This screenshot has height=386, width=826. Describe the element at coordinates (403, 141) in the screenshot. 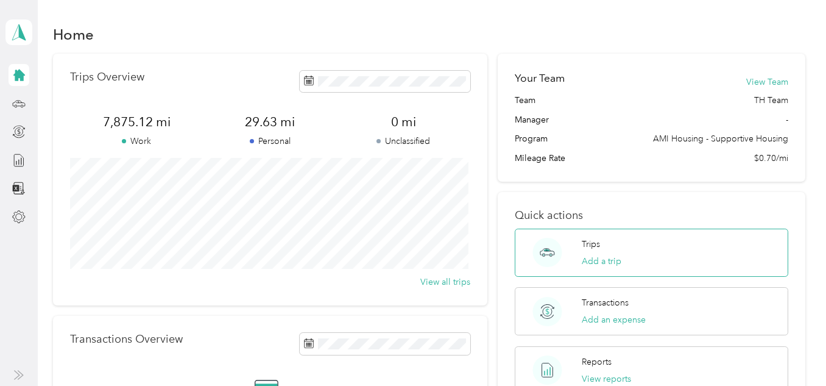

I see `p: Unclassified` at that location.